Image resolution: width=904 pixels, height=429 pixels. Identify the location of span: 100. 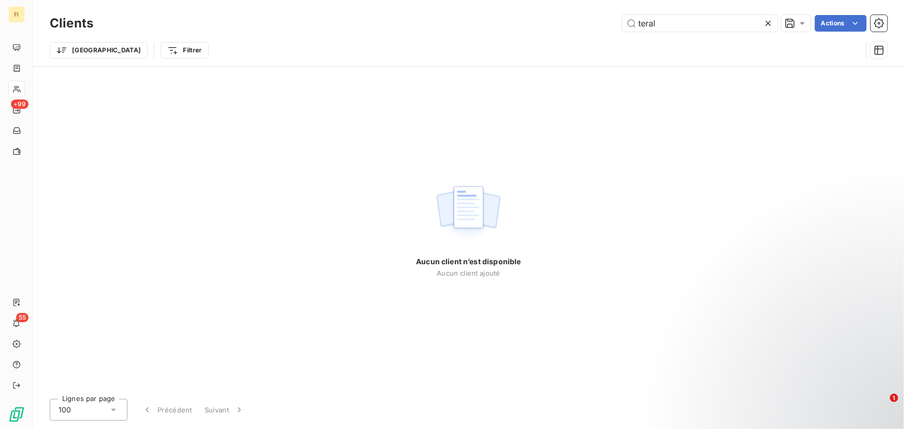
(65, 410).